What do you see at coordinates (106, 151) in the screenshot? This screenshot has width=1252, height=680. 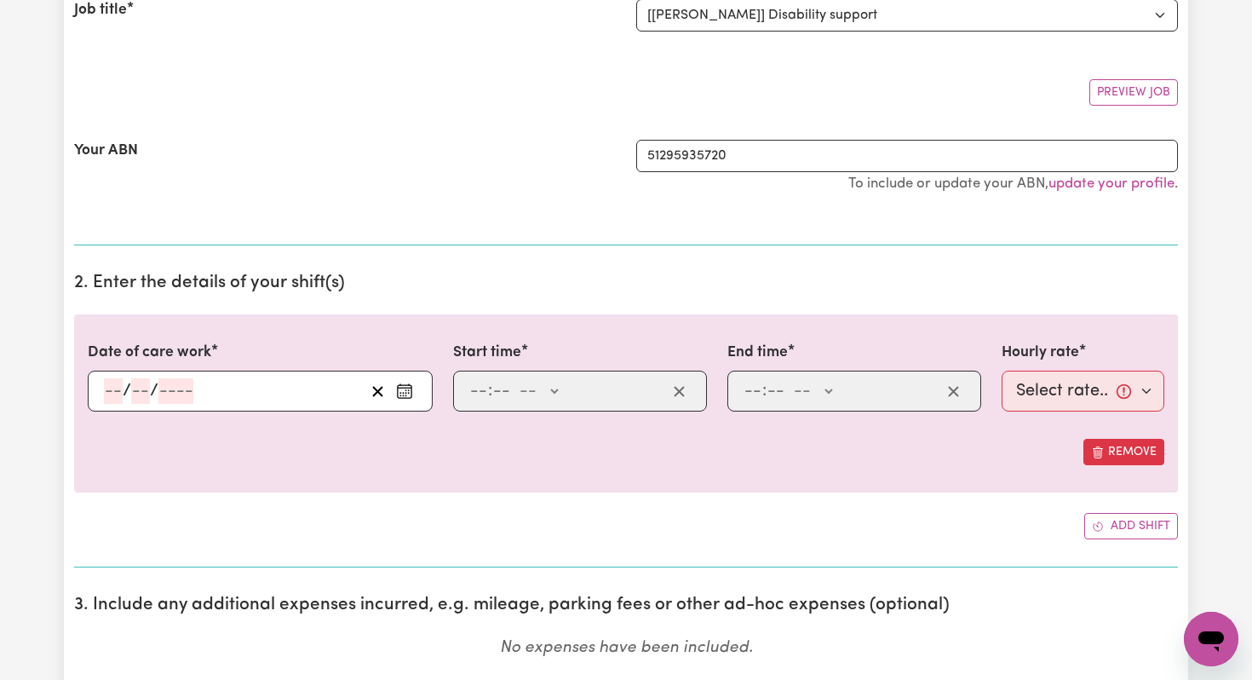 I see `label: Your ABN` at bounding box center [106, 151].